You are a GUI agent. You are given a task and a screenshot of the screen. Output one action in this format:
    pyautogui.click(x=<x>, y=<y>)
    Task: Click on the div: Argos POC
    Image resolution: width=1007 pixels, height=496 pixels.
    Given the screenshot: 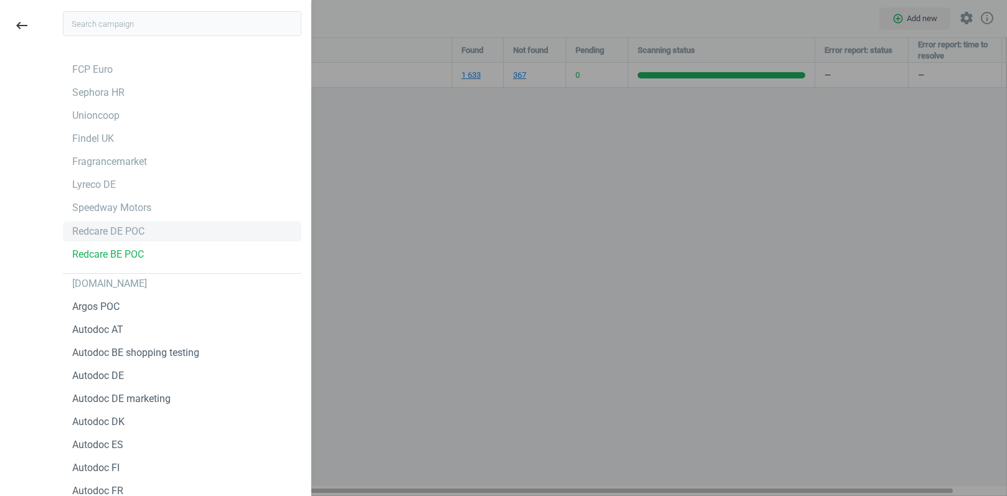 What is the action you would take?
    pyautogui.click(x=96, y=307)
    